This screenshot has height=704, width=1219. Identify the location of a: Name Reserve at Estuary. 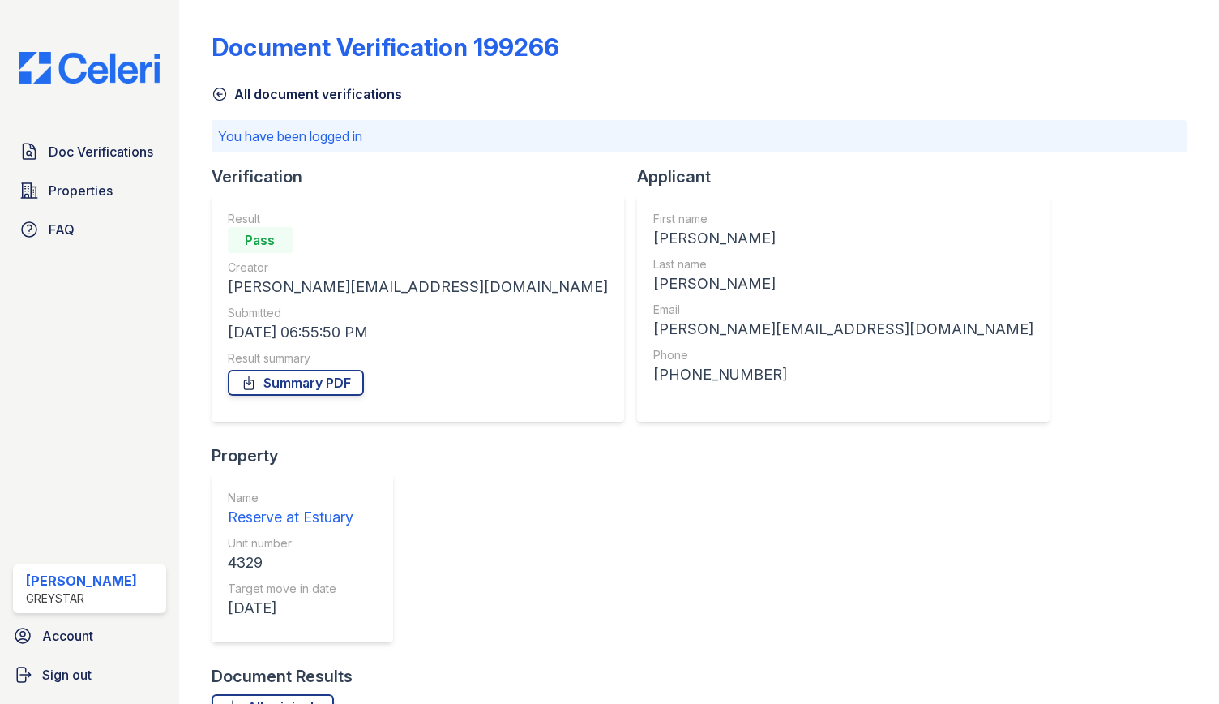
(290, 509).